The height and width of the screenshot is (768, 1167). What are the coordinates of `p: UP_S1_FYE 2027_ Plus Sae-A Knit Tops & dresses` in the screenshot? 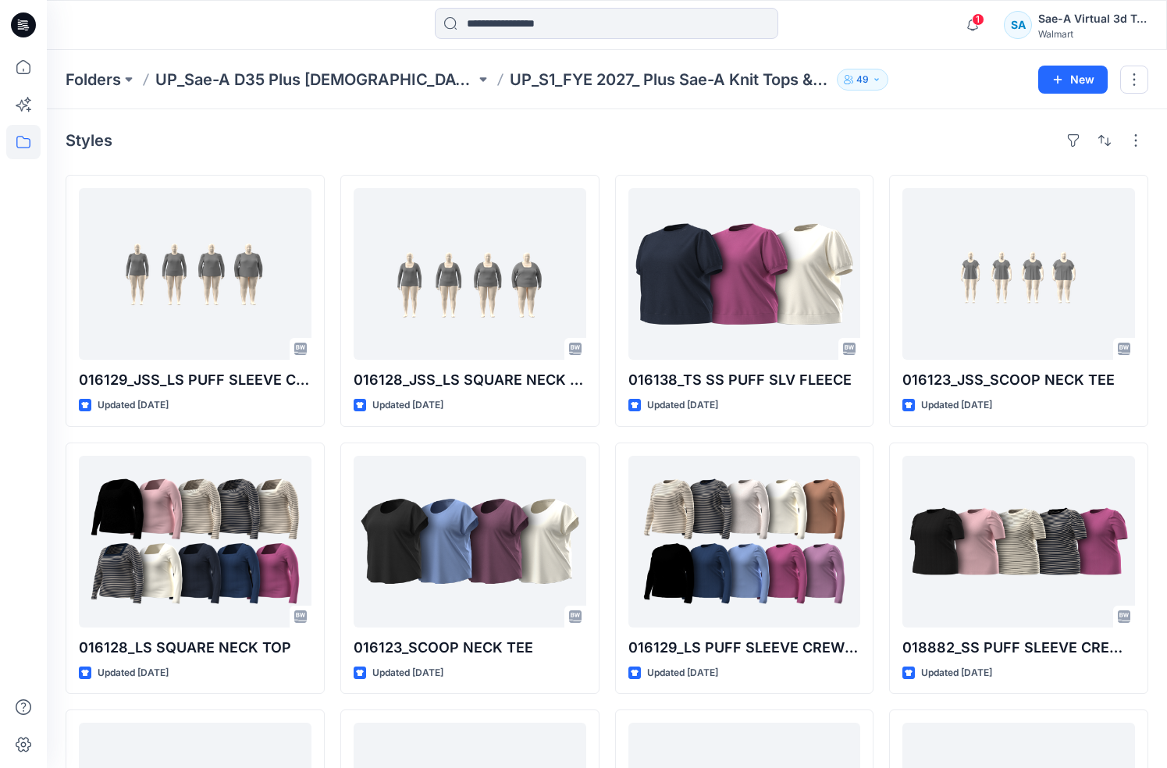 It's located at (670, 80).